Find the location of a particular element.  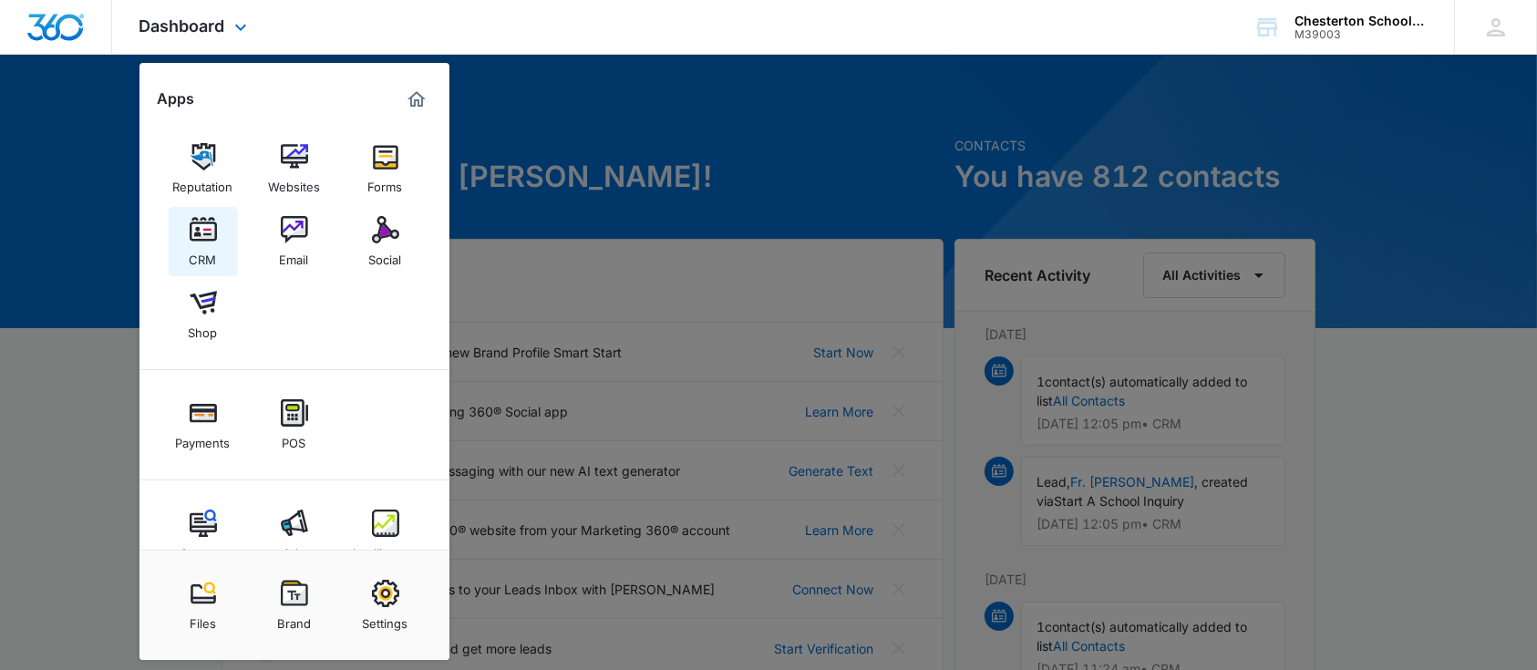

div: account name is located at coordinates (1361, 21).